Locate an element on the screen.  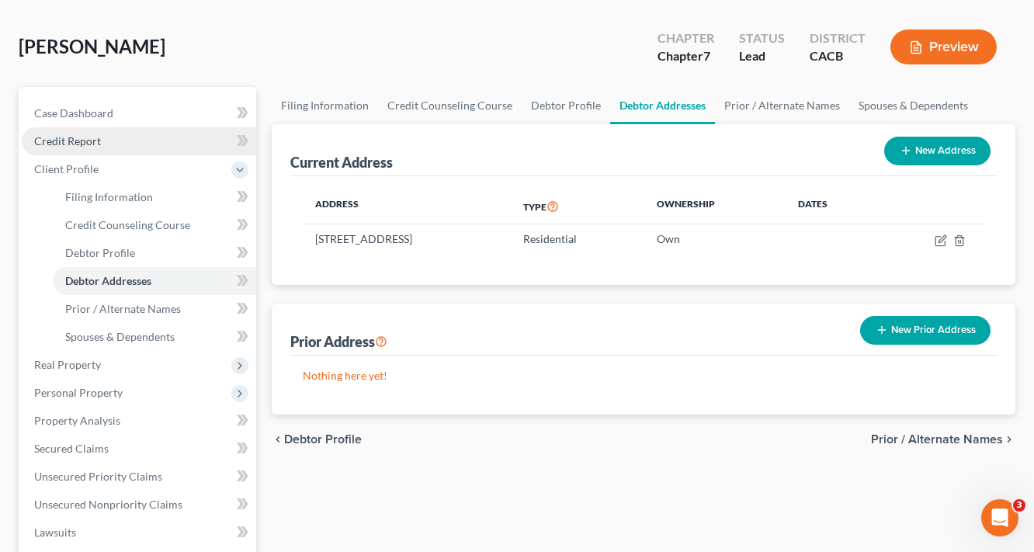
span: Credit Report is located at coordinates (68, 141).